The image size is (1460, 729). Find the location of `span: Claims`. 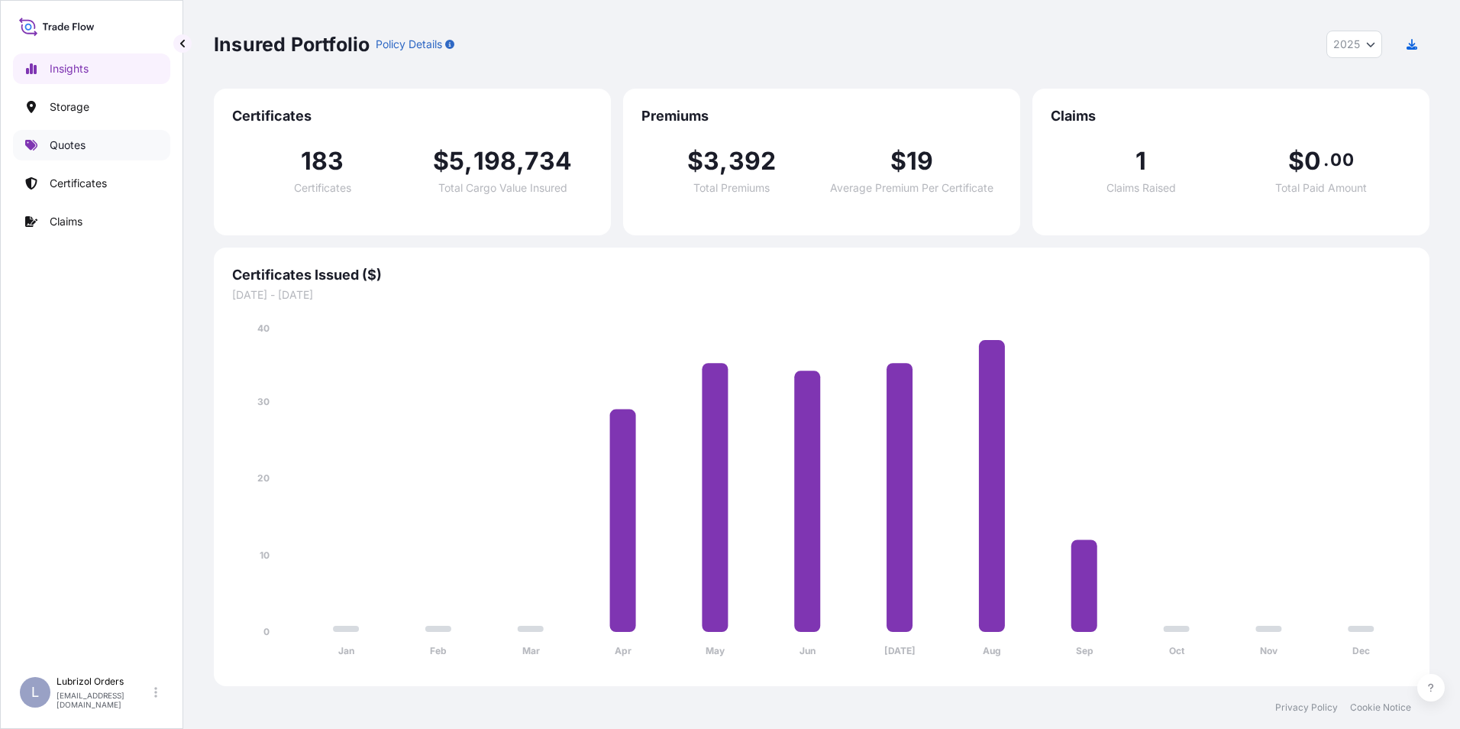

span: Claims is located at coordinates (1231, 116).